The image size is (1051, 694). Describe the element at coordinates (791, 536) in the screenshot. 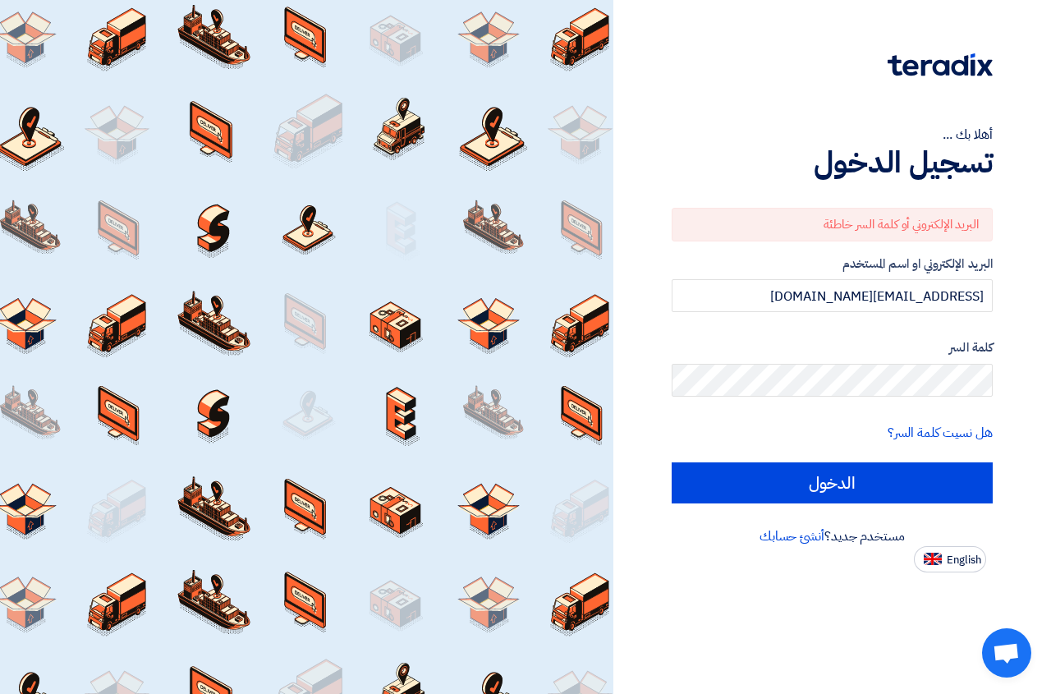

I see `a: أنشئ حسابك` at that location.